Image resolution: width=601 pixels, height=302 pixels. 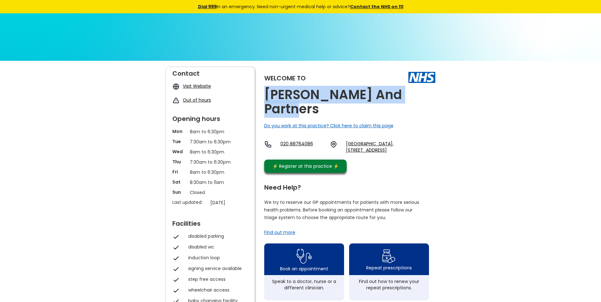 What do you see at coordinates (179, 131) in the screenshot?
I see `p: Mon` at bounding box center [179, 131].